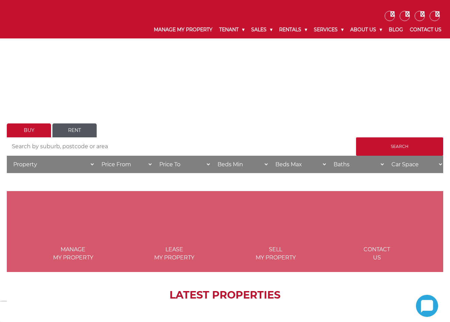 The image size is (450, 322). I want to click on a: Sales, so click(262, 30).